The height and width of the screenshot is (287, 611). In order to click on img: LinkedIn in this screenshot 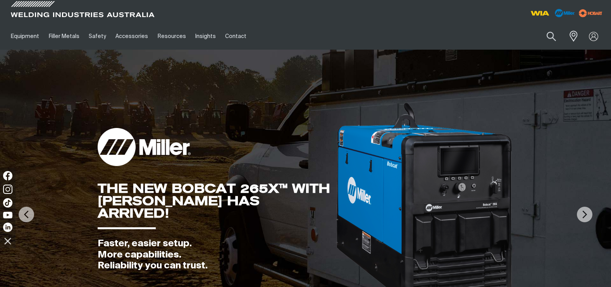, I will do `click(8, 227)`.